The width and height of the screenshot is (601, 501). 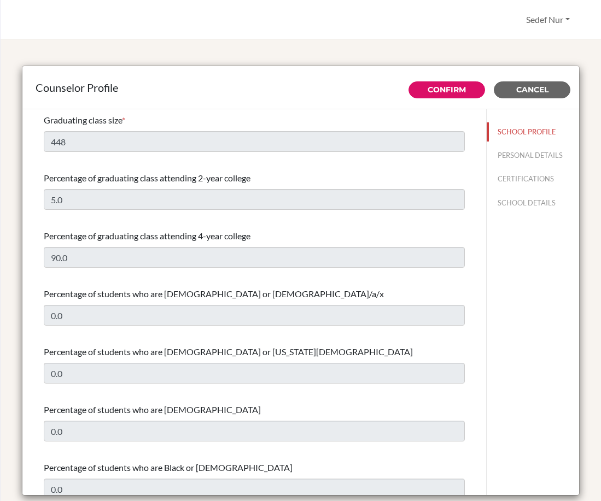 What do you see at coordinates (83, 120) in the screenshot?
I see `span: Graduating class size` at bounding box center [83, 120].